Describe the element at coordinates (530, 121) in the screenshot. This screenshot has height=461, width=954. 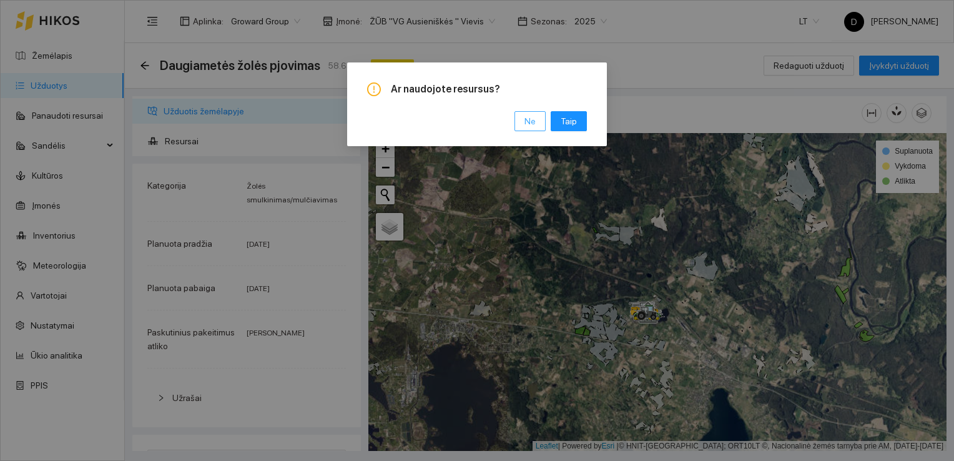
I see `span: Ne` at that location.